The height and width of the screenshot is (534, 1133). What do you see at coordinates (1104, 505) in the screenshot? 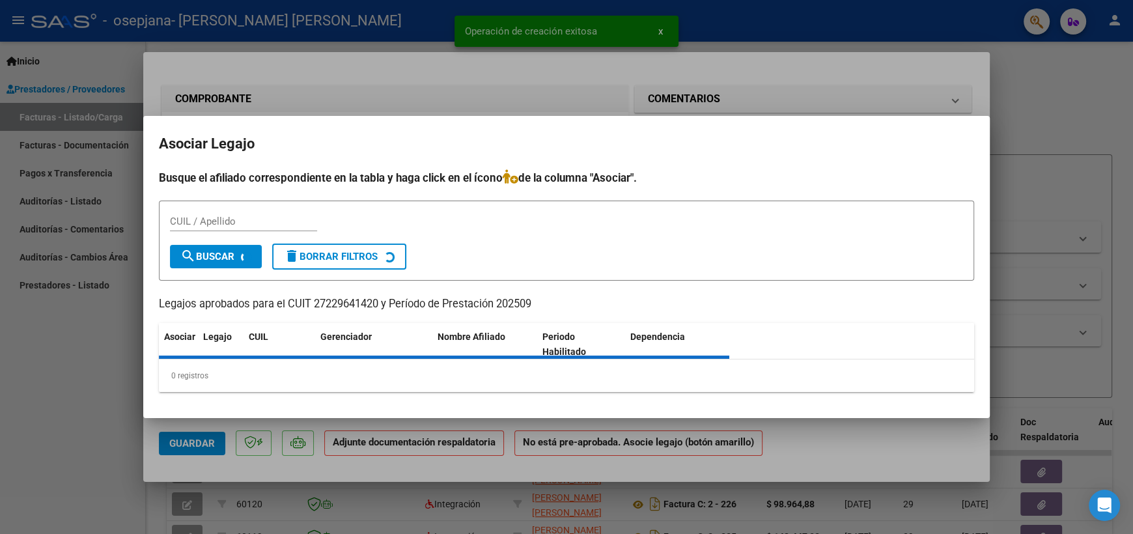
I see `div: Open Intercom Messenger` at bounding box center [1104, 505].